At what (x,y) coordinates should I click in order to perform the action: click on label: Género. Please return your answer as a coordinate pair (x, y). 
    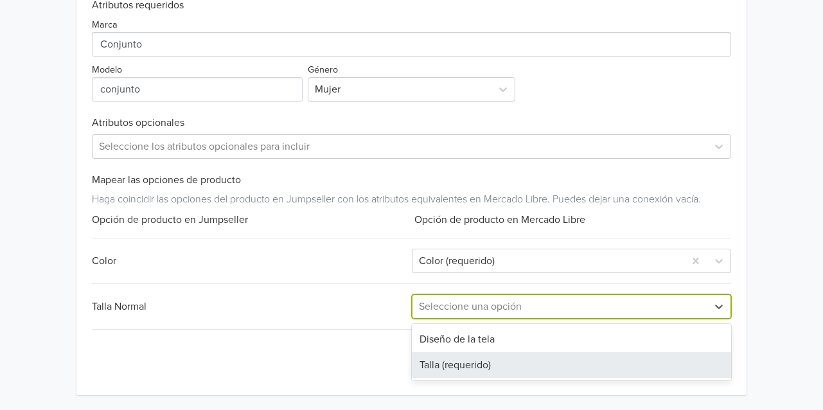
    Looking at the image, I should click on (323, 70).